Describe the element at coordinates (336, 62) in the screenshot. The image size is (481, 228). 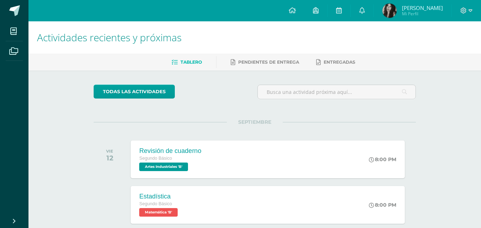
I see `a: Entregadas` at that location.